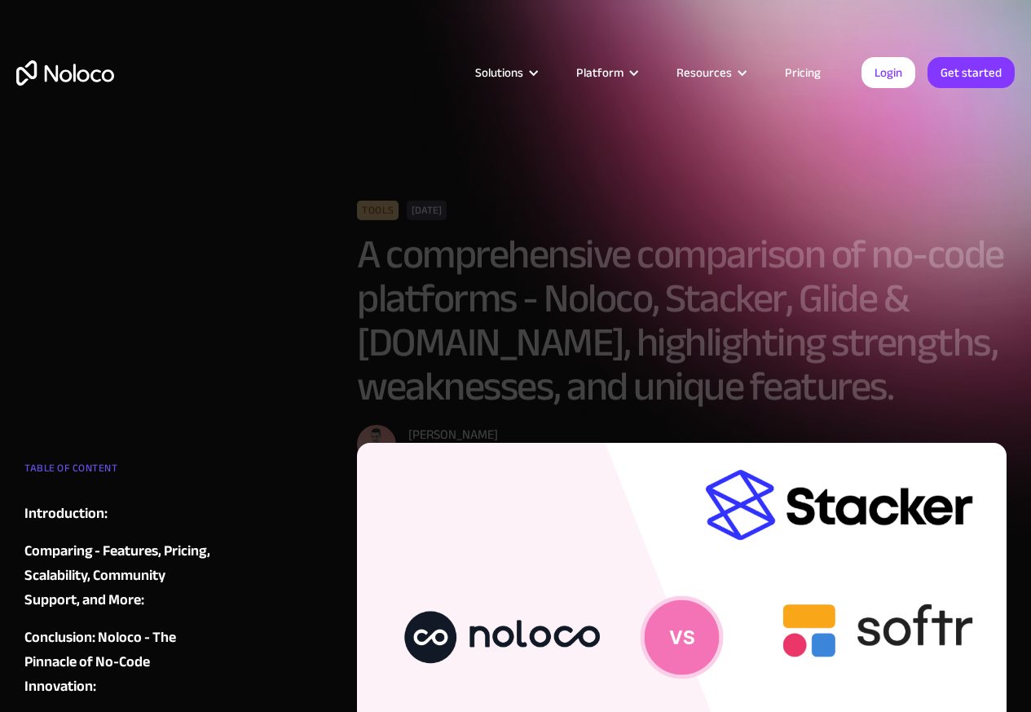 This screenshot has height=712, width=1031. Describe the element at coordinates (121, 575) in the screenshot. I see `a: Comparing - Features, Pricing, Scalability, Community Support, and More:` at that location.